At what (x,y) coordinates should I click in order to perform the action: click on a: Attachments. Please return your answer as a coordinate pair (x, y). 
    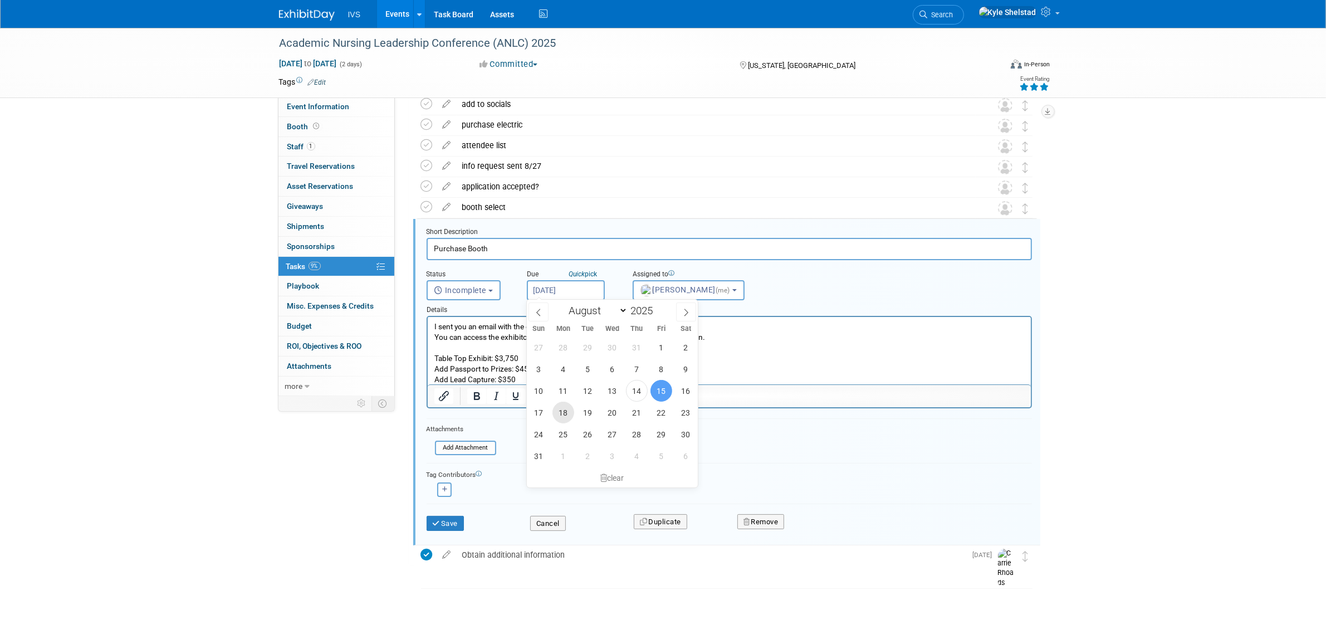
    Looking at the image, I should click on (336, 366).